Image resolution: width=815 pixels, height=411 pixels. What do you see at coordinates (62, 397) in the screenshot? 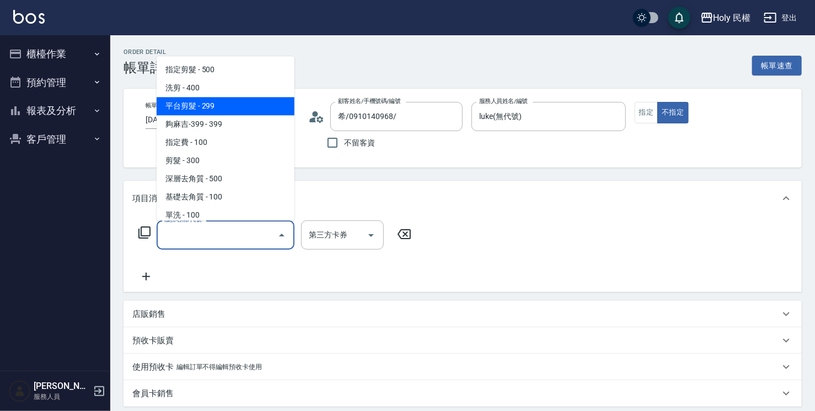
I see `p: 服務人員` at bounding box center [62, 397].